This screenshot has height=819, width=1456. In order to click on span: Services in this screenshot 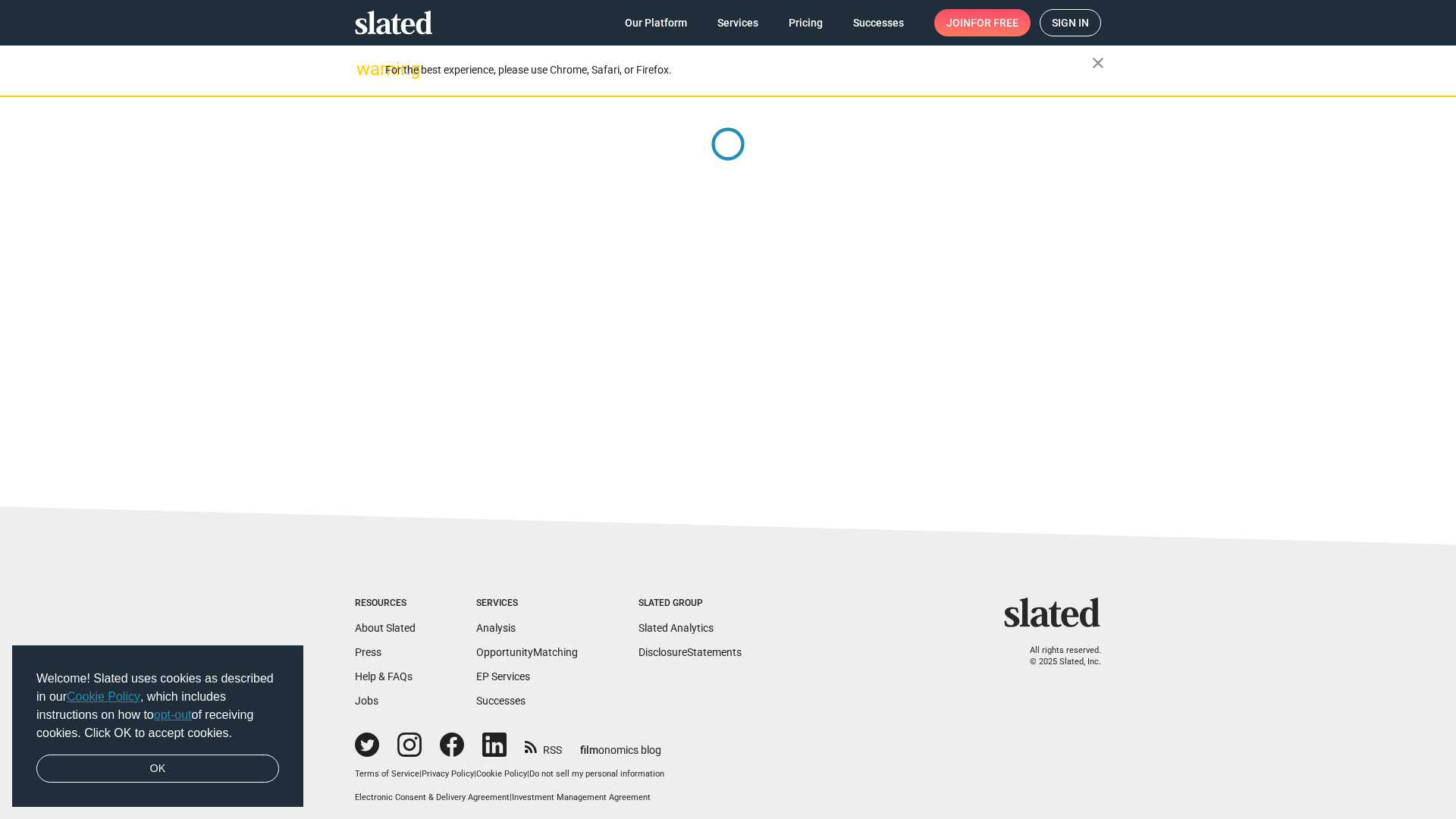, I will do `click(738, 22)`.